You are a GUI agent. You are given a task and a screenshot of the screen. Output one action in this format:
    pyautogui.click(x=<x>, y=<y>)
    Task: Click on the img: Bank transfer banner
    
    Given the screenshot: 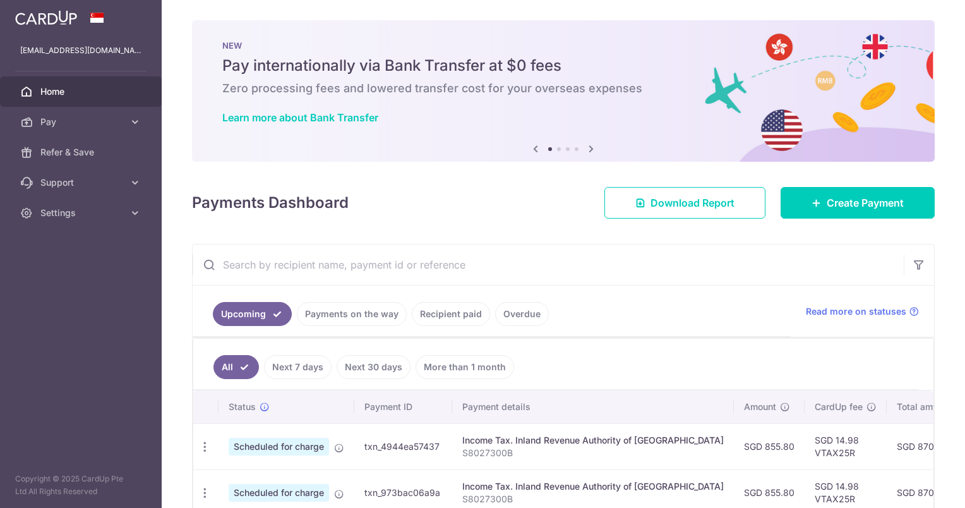 What is the action you would take?
    pyautogui.click(x=563, y=91)
    